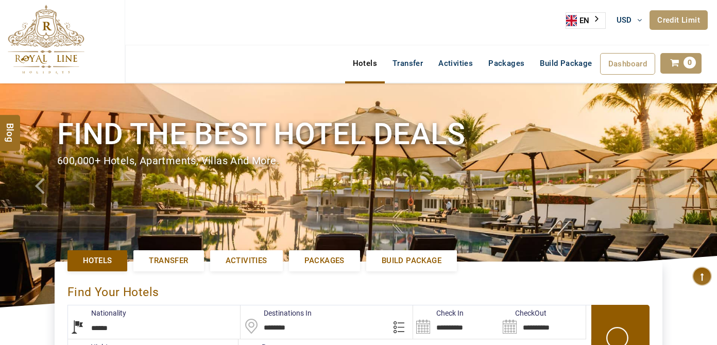 This screenshot has height=345, width=717. What do you see at coordinates (628, 64) in the screenshot?
I see `span: Dashboard` at bounding box center [628, 64].